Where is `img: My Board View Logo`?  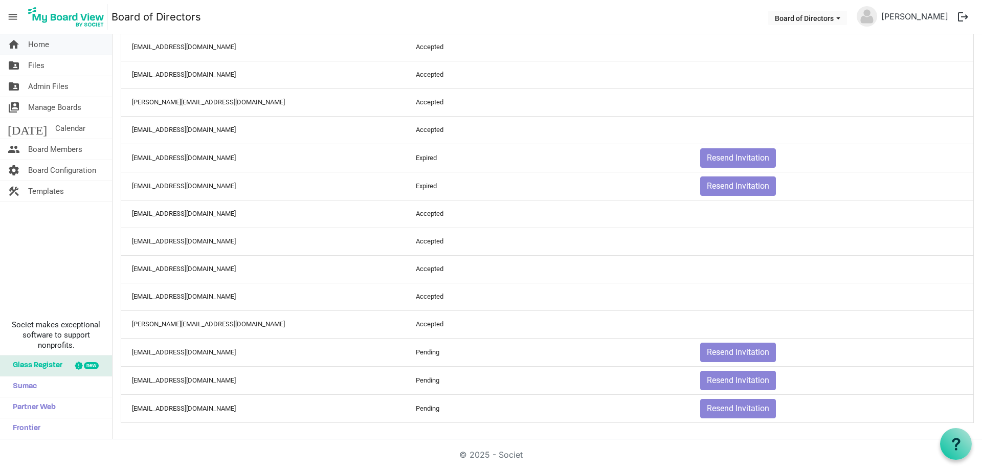
img: My Board View Logo is located at coordinates (66, 17).